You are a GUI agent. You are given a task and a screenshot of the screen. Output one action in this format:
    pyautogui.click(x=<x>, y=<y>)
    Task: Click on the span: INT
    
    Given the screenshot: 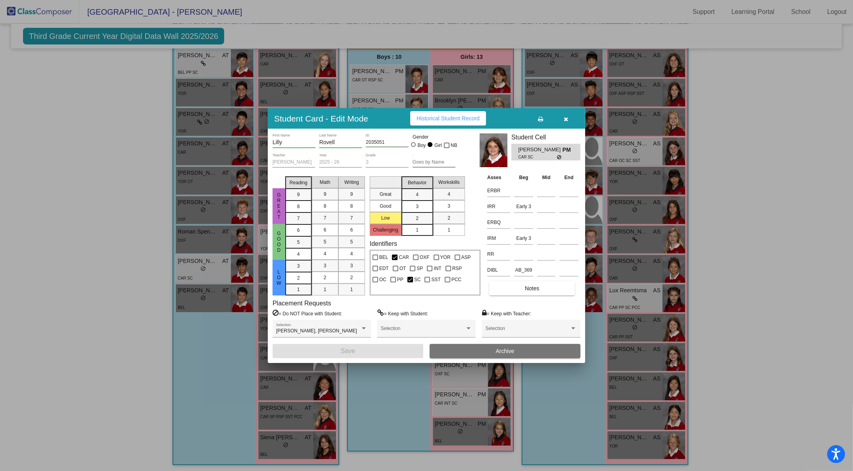 What is the action you would take?
    pyautogui.click(x=437, y=268)
    